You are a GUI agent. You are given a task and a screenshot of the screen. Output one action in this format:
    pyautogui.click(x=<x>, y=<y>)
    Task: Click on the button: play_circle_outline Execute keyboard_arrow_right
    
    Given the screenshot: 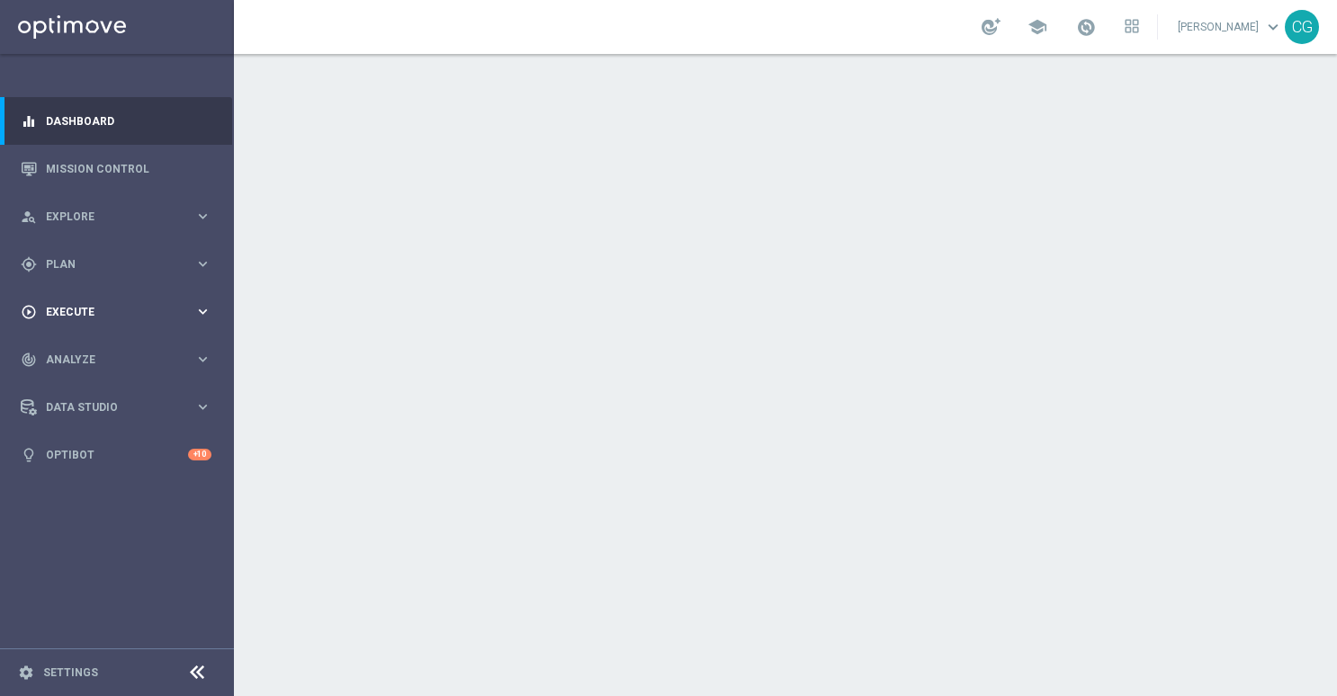 What is the action you would take?
    pyautogui.click(x=116, y=312)
    